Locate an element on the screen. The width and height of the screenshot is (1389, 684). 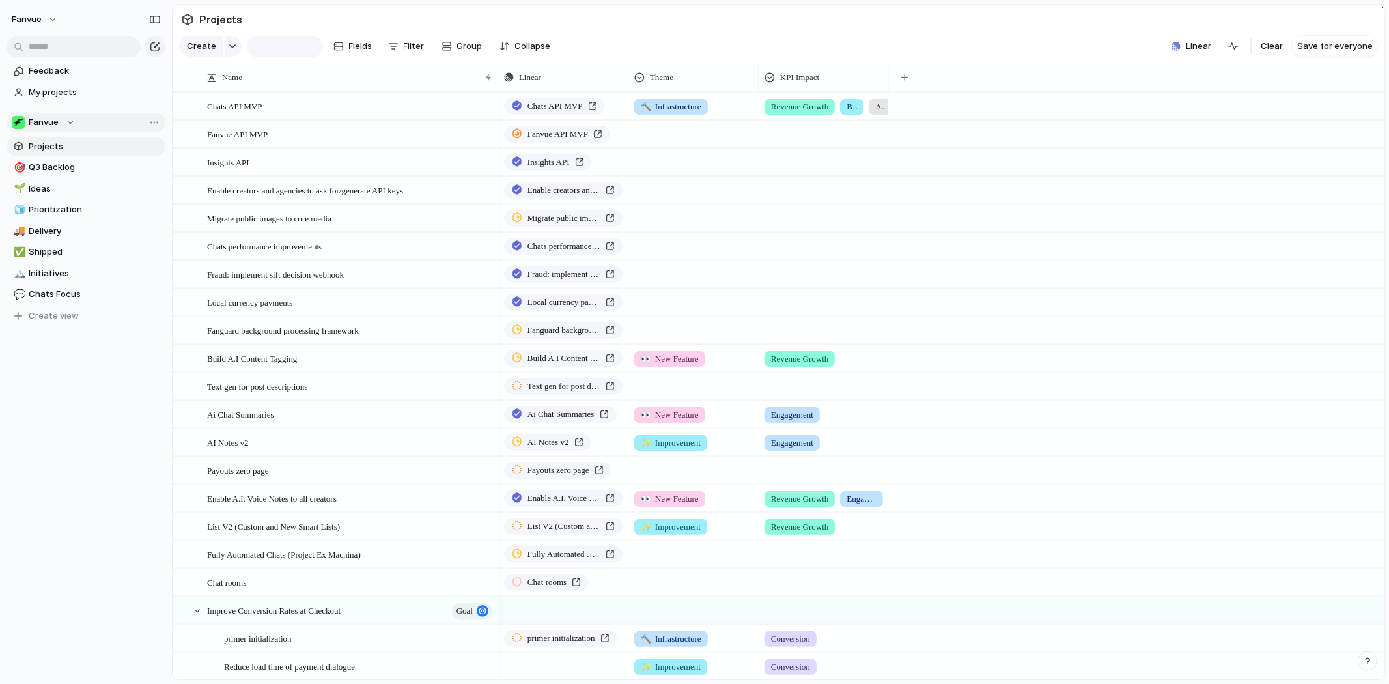
span: My projects is located at coordinates (95, 92).